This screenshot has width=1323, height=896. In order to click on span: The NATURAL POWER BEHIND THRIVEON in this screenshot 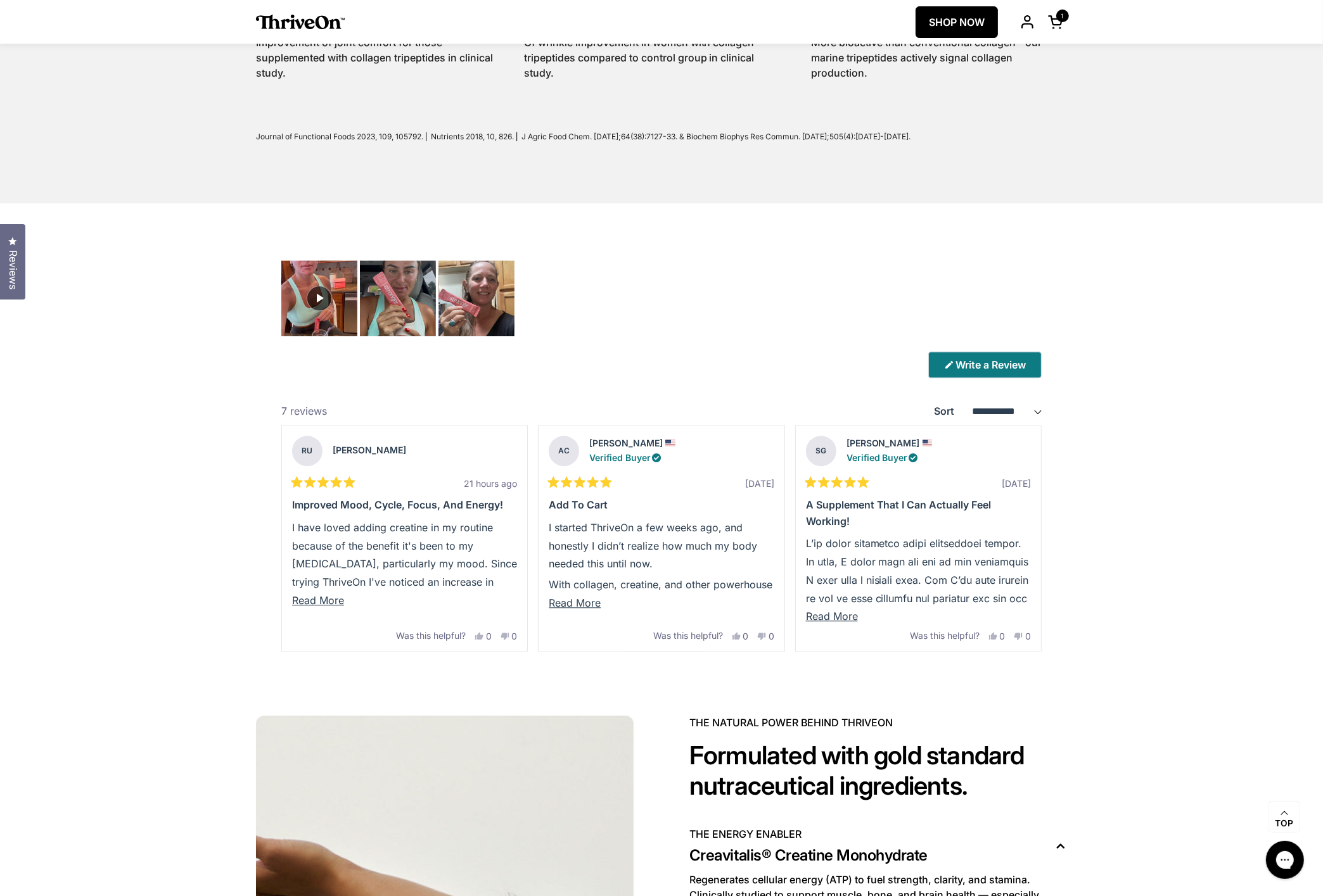, I will do `click(878, 723)`.